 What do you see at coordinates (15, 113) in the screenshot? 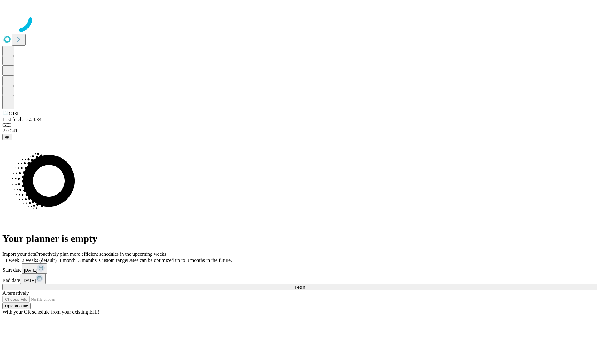
I see `span: GJSH` at bounding box center [15, 113].